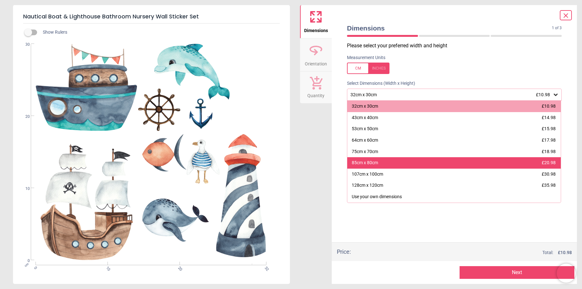 Image resolution: width=582 pixels, height=289 pixels. What do you see at coordinates (344, 251) in the screenshot?
I see `div: Price :` at bounding box center [344, 251].